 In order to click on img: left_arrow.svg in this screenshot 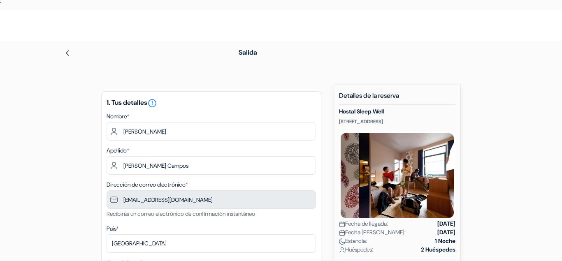, I will do `click(67, 53)`.